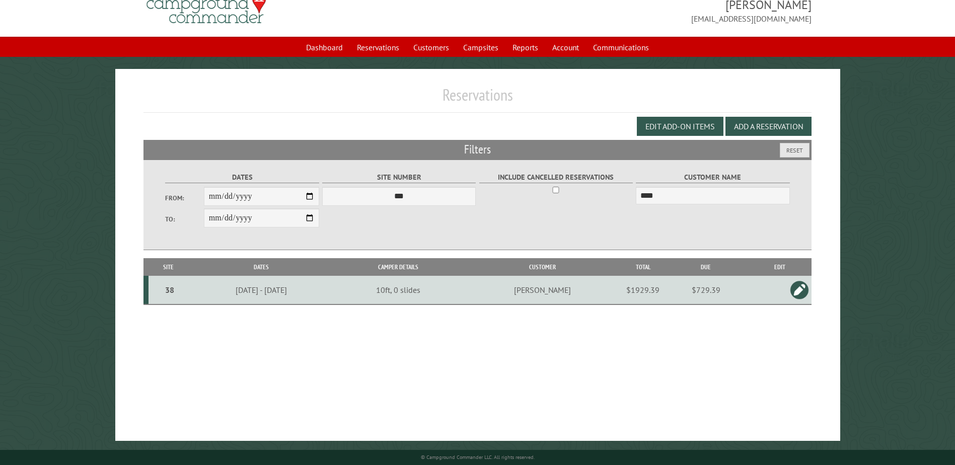  I want to click on a: Customers, so click(431, 47).